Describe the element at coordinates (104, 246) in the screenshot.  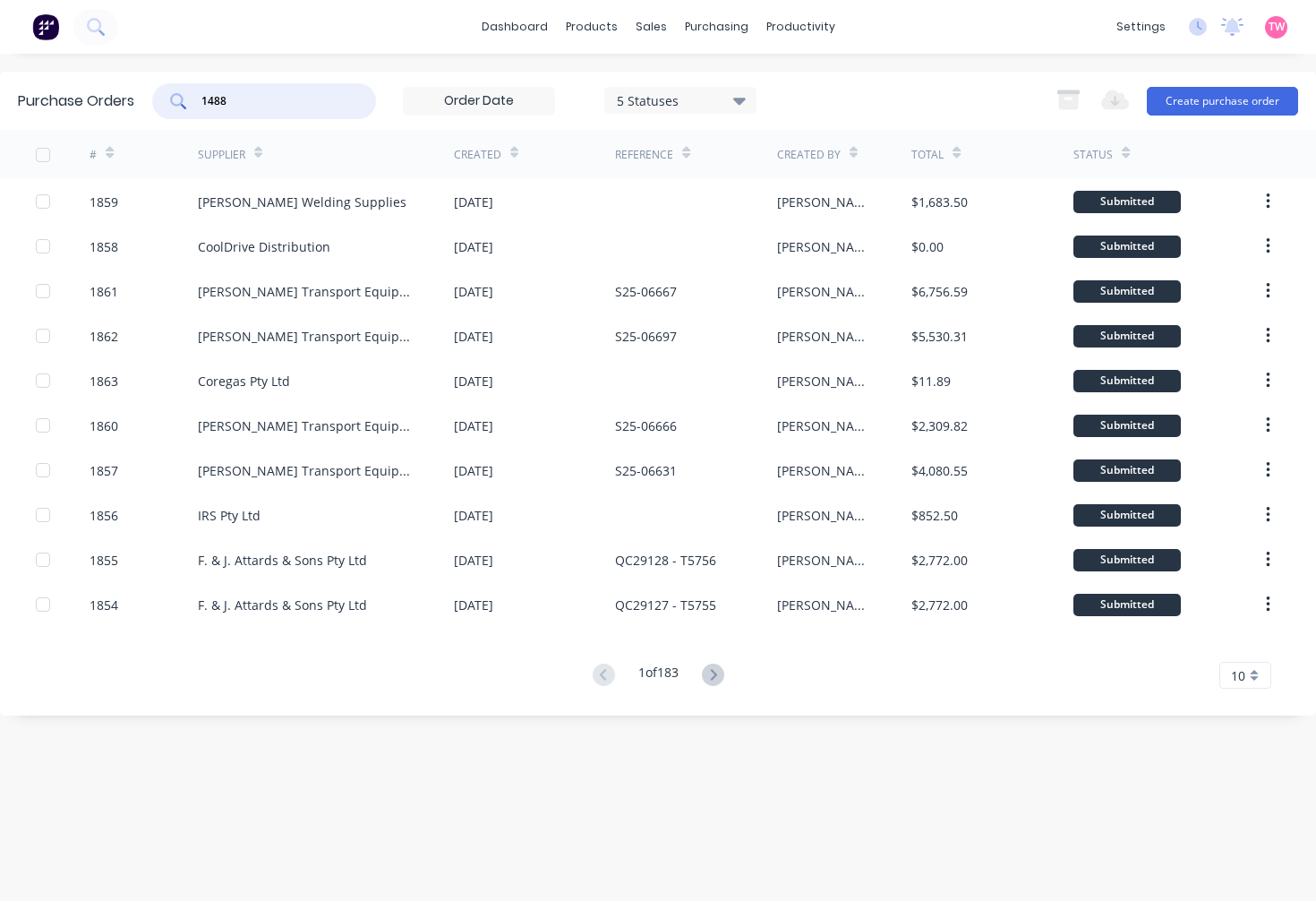
I see `div: 1858` at that location.